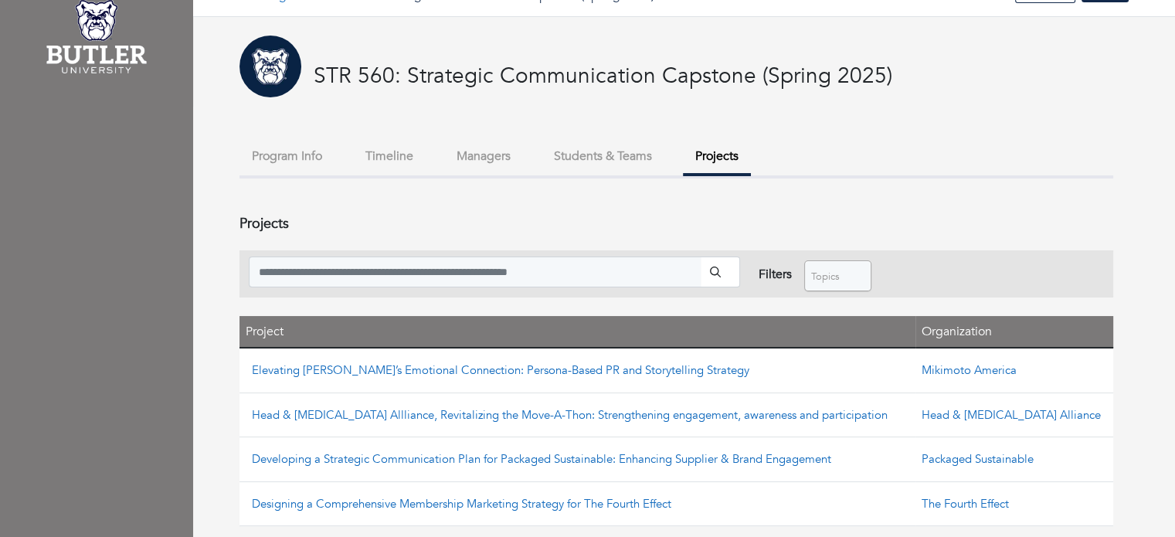 This screenshot has height=537, width=1175. What do you see at coordinates (775, 274) in the screenshot?
I see `div: Filters` at bounding box center [775, 274].